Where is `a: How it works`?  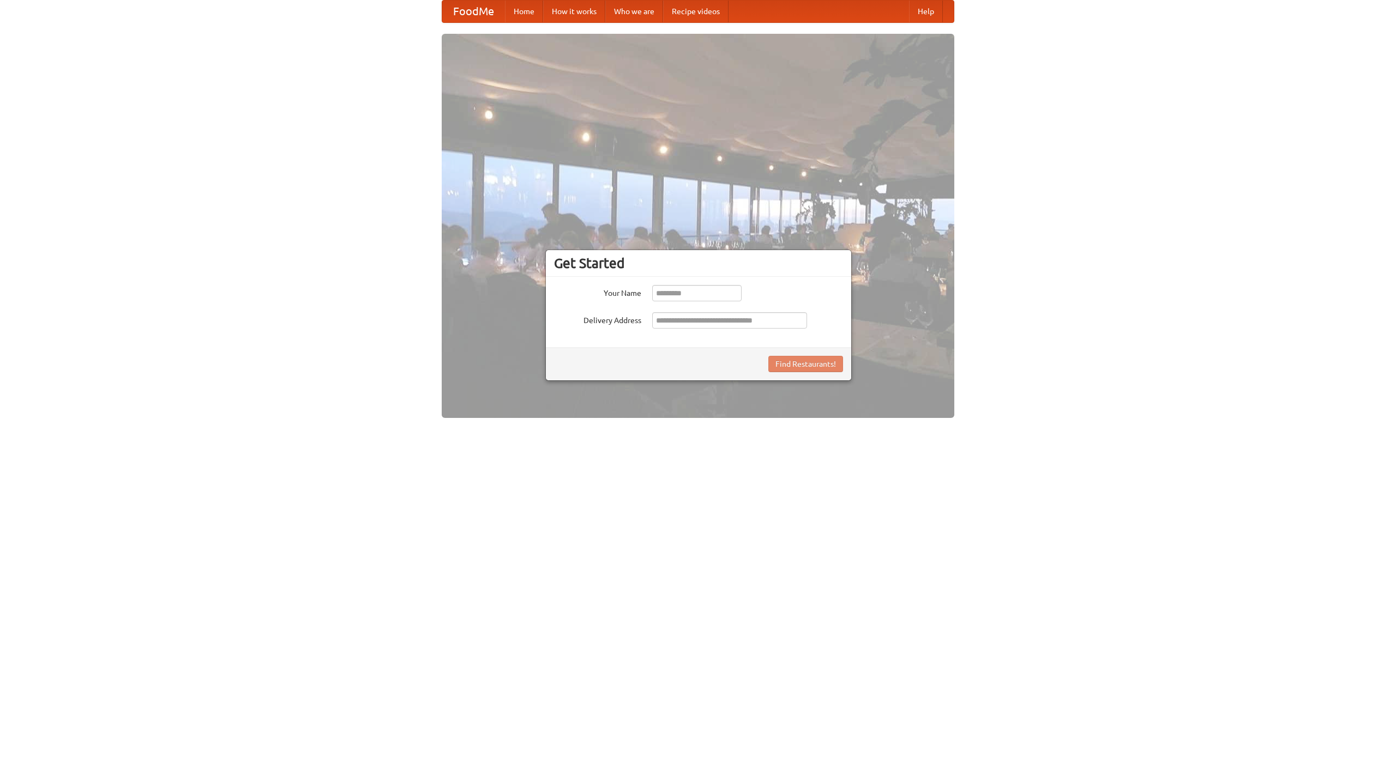 a: How it works is located at coordinates (574, 11).